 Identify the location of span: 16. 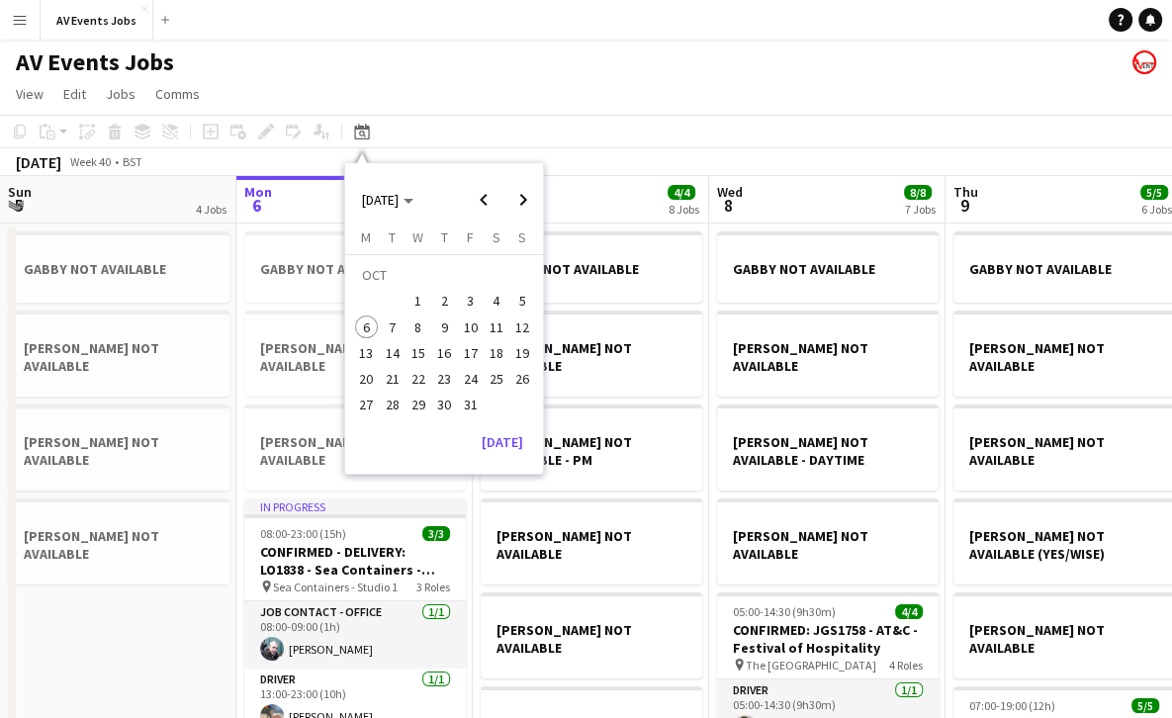
(444, 353).